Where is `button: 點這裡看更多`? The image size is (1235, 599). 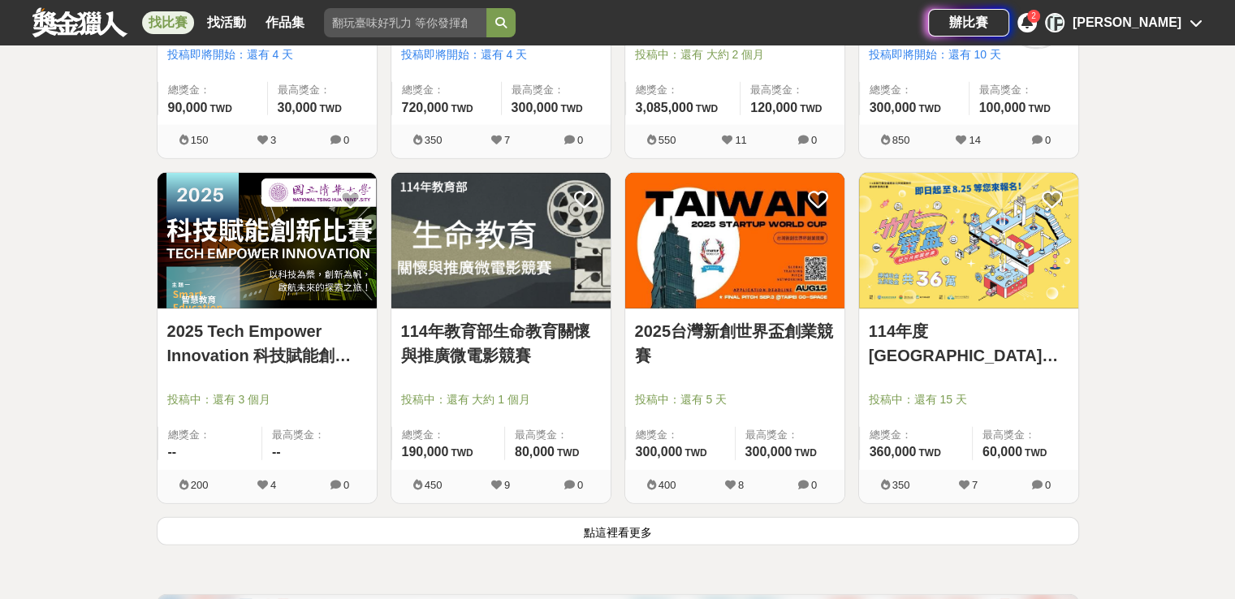
button: 點這裡看更多 is located at coordinates (618, 531).